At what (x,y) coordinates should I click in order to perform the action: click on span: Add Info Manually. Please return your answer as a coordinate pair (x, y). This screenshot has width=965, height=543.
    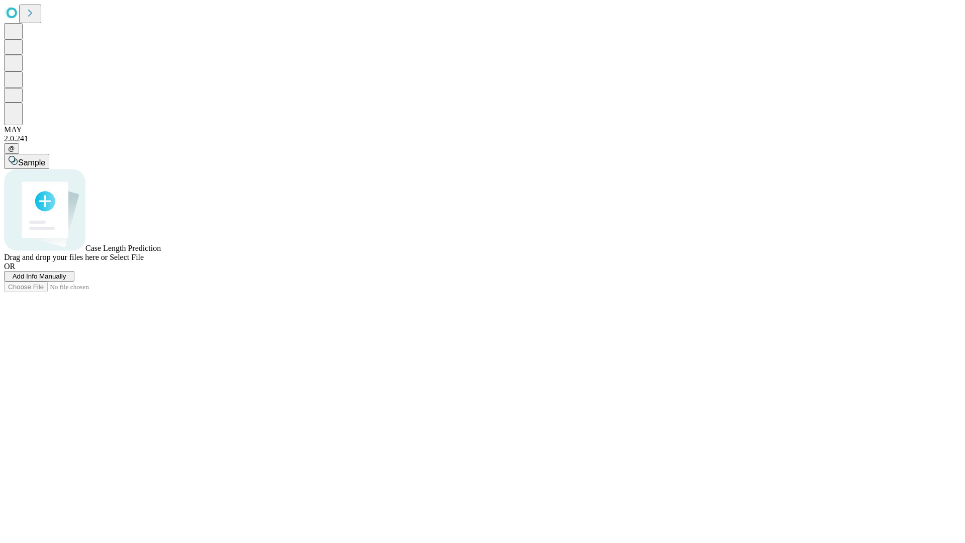
    Looking at the image, I should click on (39, 276).